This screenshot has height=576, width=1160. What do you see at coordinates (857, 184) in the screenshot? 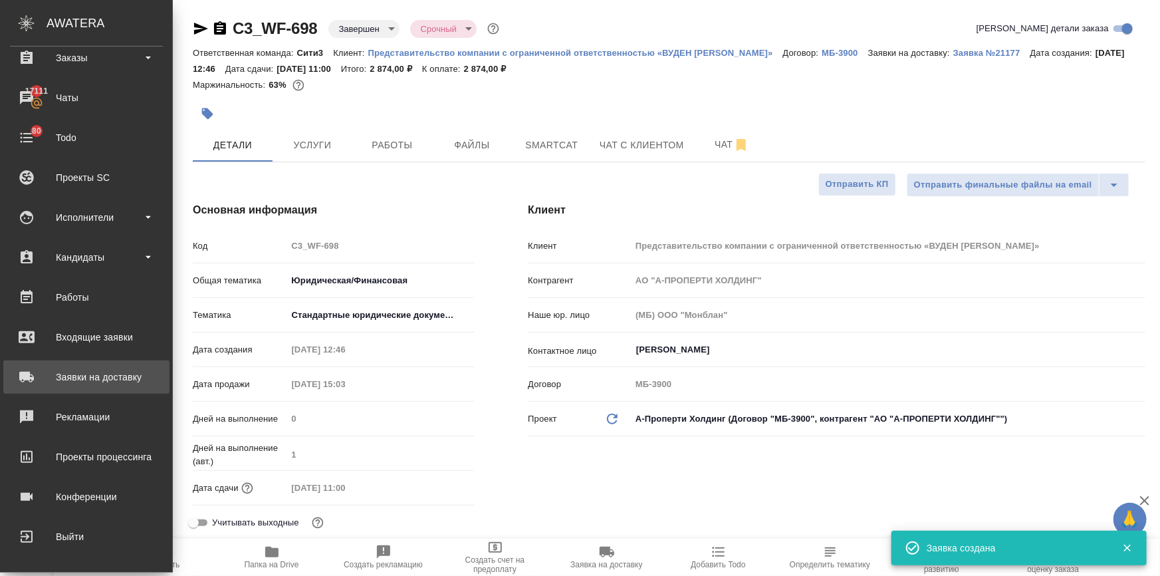
I see `span: Отправить КП` at bounding box center [857, 184].